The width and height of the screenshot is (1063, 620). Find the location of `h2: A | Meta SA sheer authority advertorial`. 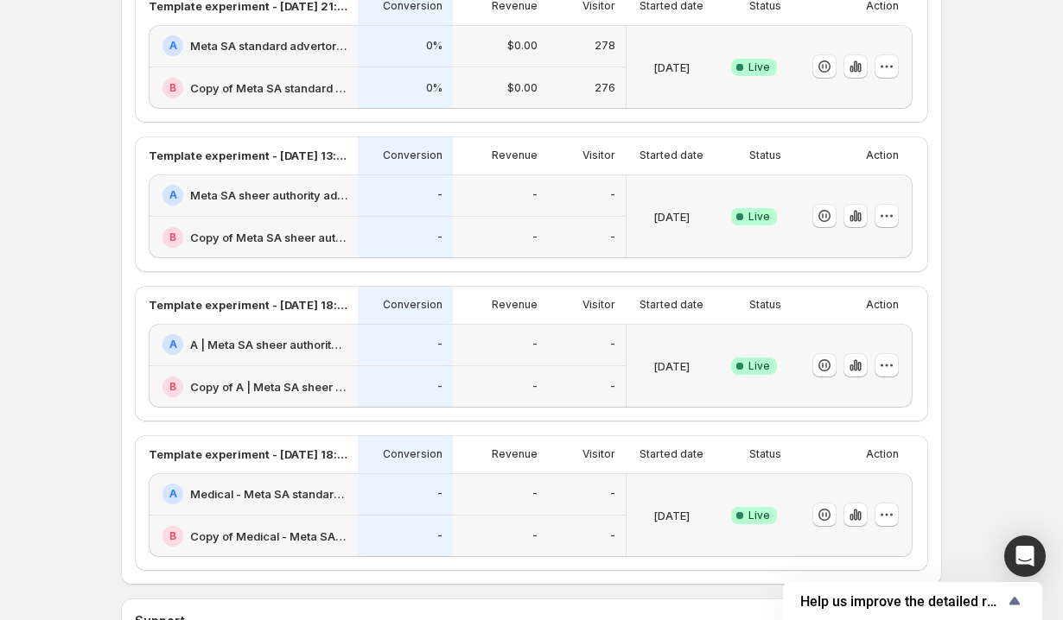

h2: A | Meta SA sheer authority advertorial is located at coordinates (269, 345).